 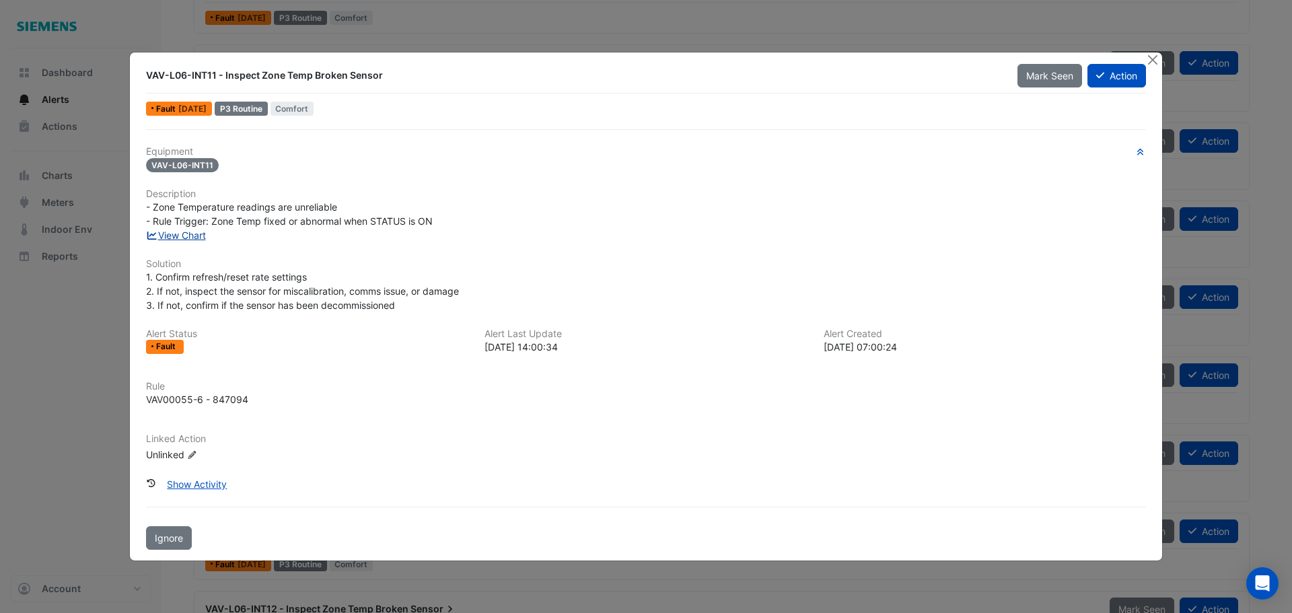 What do you see at coordinates (169, 538) in the screenshot?
I see `span: Ignore` at bounding box center [169, 538].